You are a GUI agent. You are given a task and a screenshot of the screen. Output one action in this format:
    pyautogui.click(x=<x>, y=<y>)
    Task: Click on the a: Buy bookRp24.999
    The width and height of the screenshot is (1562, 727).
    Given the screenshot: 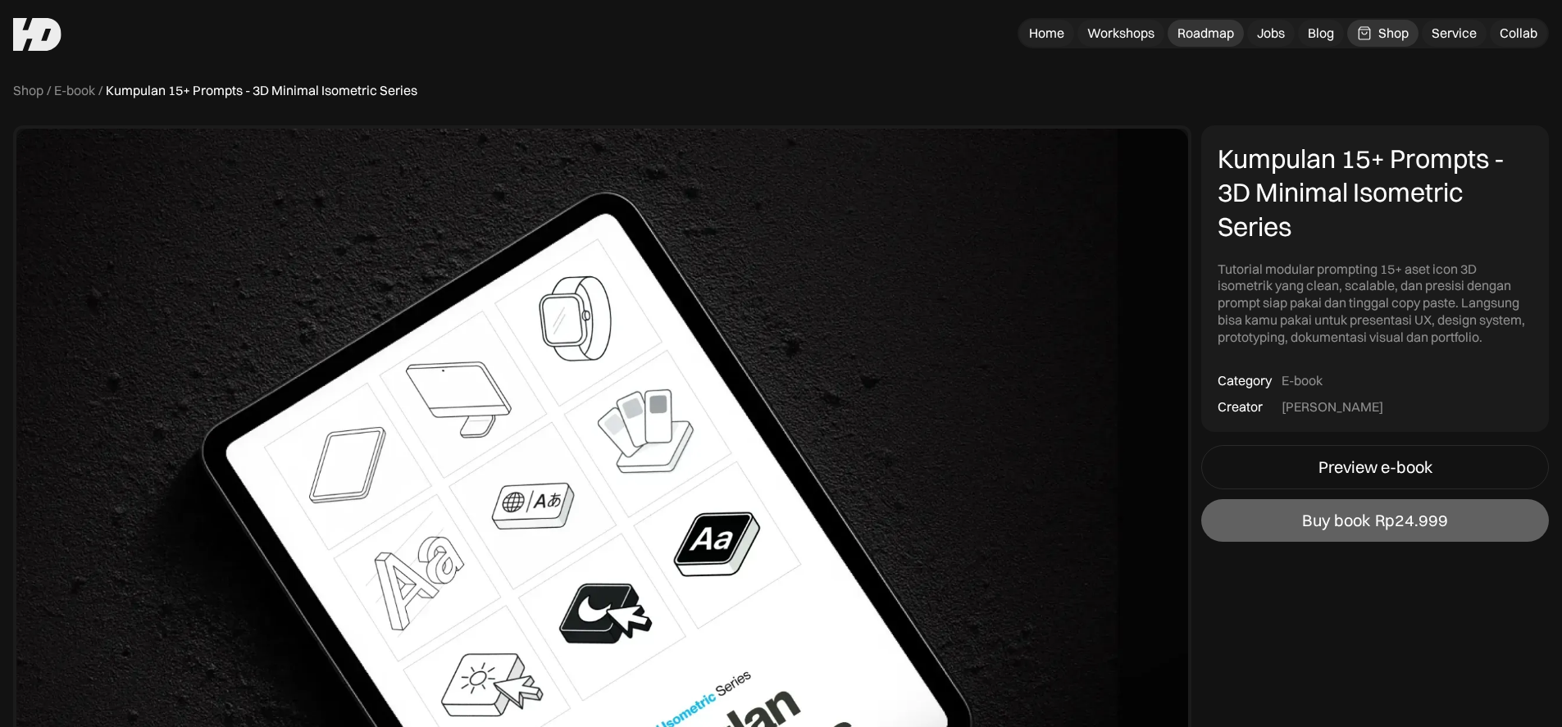 What is the action you would take?
    pyautogui.click(x=1375, y=521)
    